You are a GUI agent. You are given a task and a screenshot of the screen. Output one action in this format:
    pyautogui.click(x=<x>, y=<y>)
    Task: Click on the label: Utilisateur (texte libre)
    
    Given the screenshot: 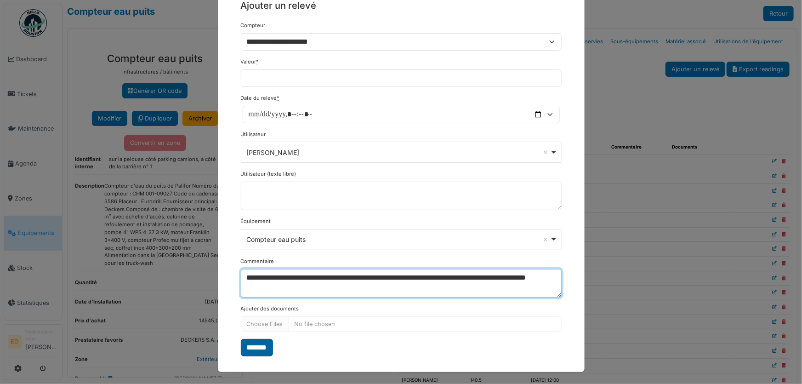 What is the action you would take?
    pyautogui.click(x=269, y=174)
    